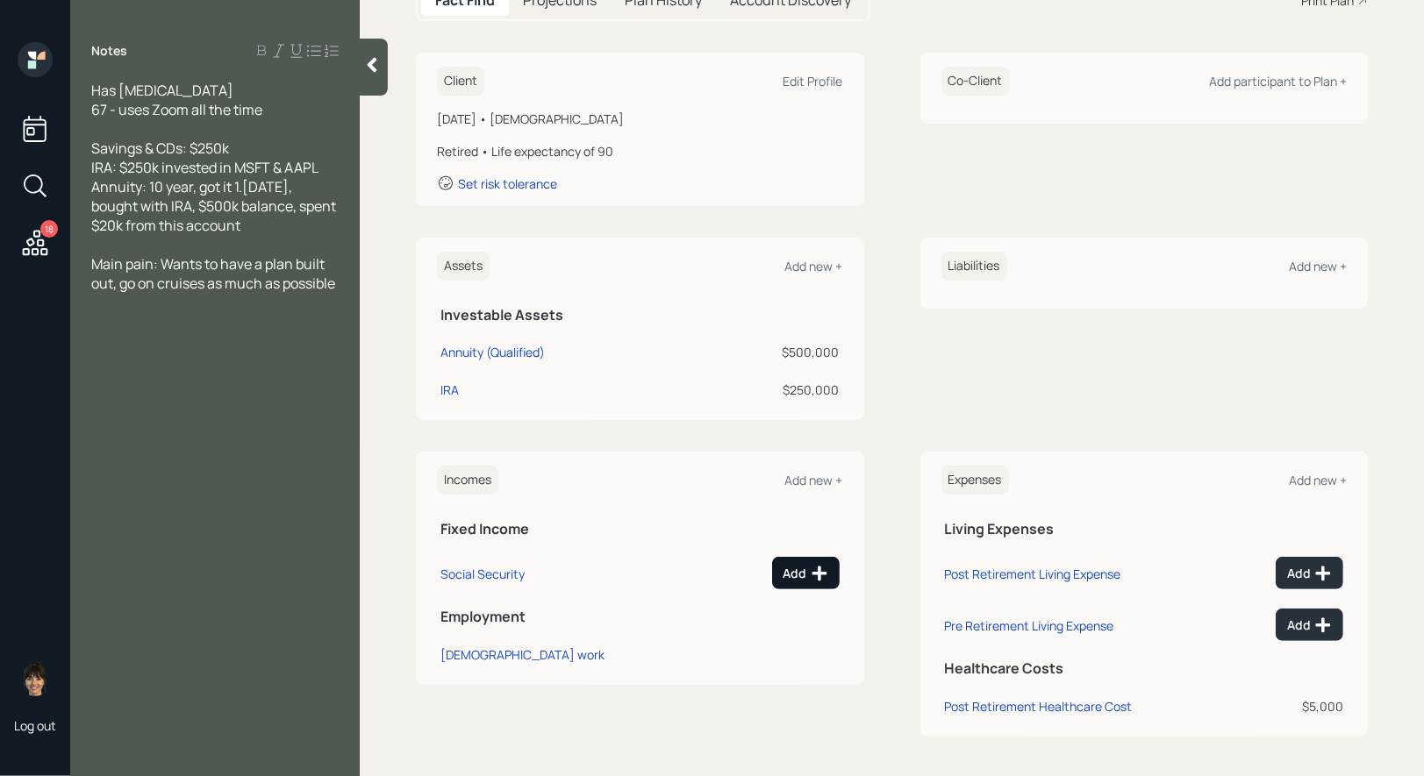 The height and width of the screenshot is (776, 1424). I want to click on h6: Liabilities, so click(974, 266).